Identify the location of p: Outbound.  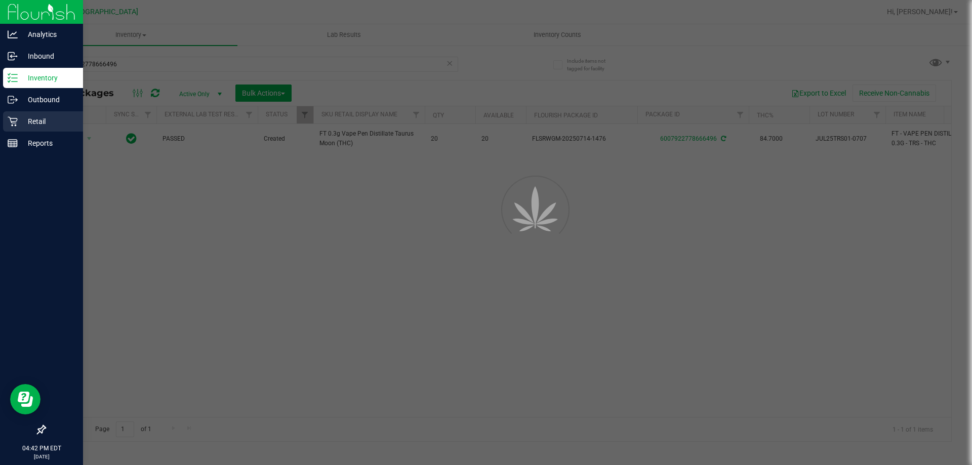
(48, 100).